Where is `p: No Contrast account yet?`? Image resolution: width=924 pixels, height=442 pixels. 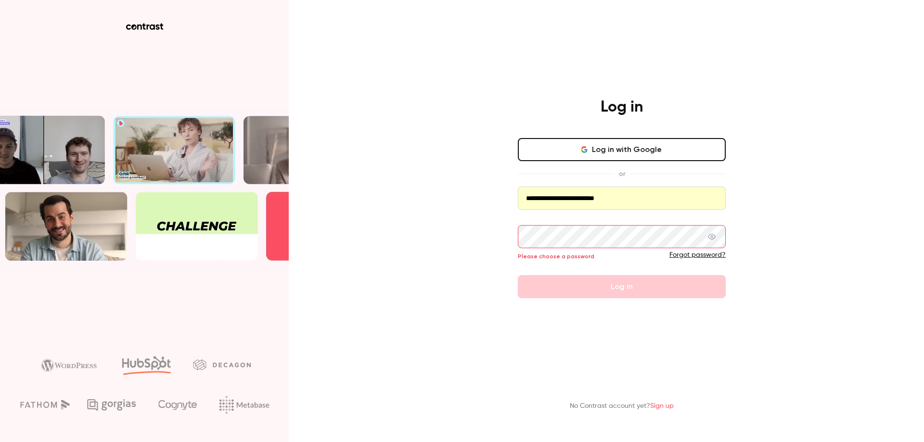 p: No Contrast account yet? is located at coordinates (622, 406).